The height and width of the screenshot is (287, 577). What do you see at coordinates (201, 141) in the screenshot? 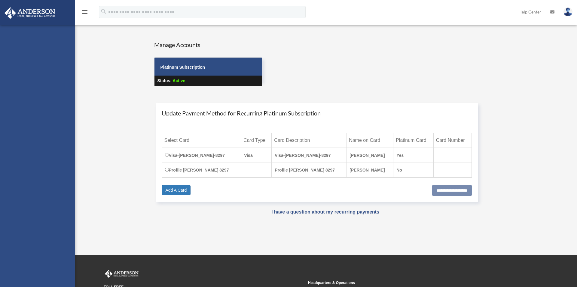
I see `th: Select Card` at bounding box center [201, 141].